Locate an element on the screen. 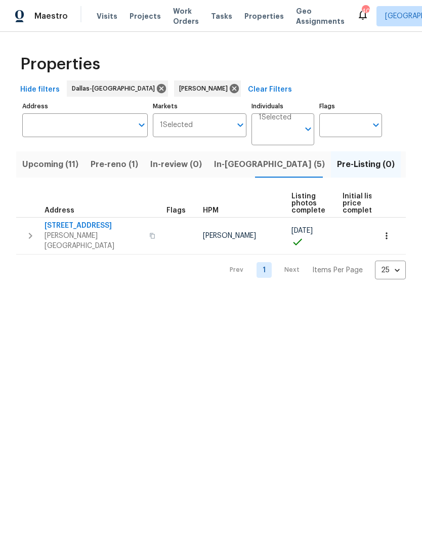 The image size is (422, 544). span: Geo Assignments is located at coordinates (320, 16).